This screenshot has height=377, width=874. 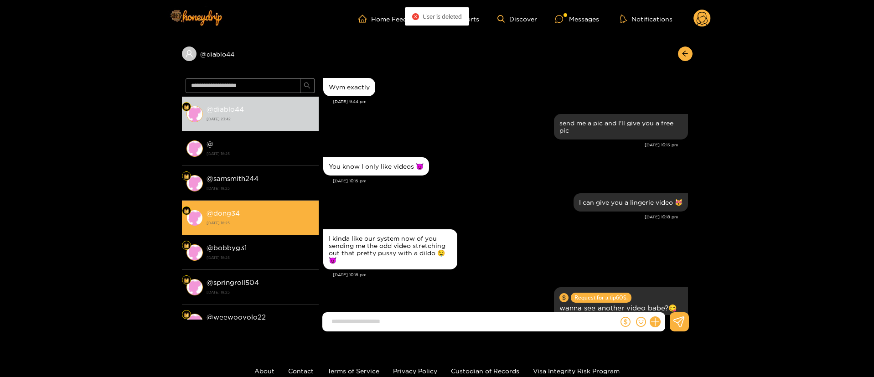 I want to click on span: home, so click(x=365, y=19).